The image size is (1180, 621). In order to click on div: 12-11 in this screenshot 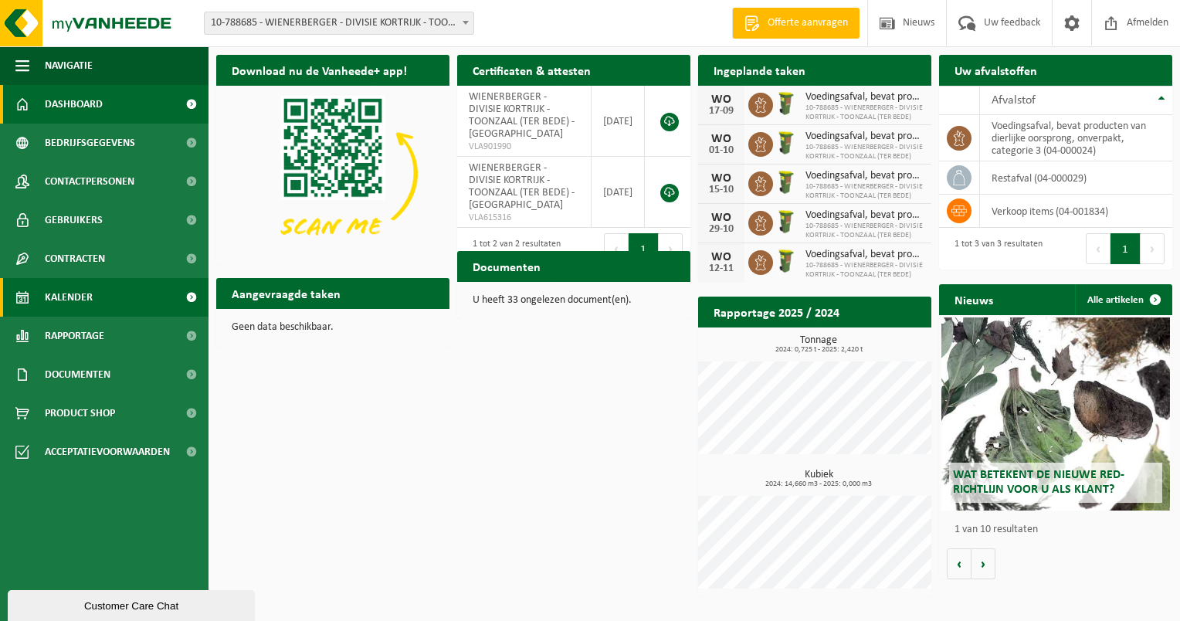, I will do `click(721, 269)`.